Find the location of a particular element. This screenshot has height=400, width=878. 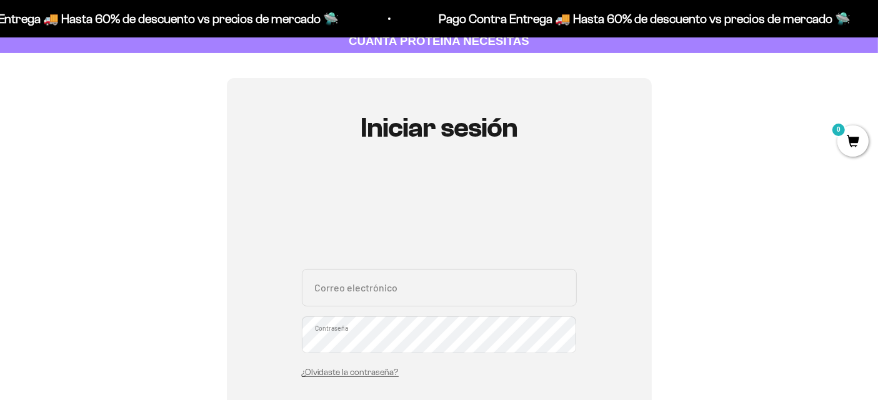

p: Pago Contra Entrega 🚚 Hasta 60% de descuento vs precios de mercado 🛸 is located at coordinates (645, 19).